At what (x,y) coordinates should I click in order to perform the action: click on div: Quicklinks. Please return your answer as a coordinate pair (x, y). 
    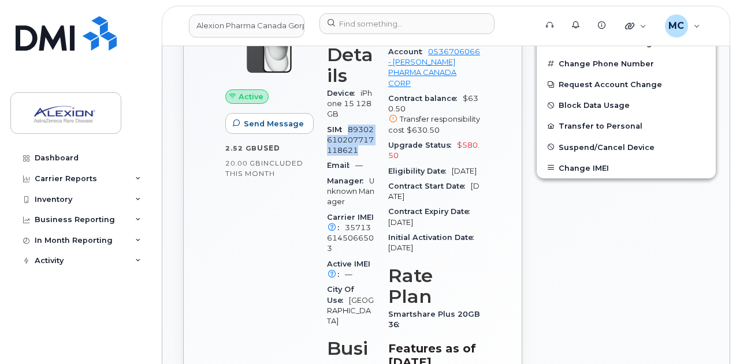
    Looking at the image, I should click on (635, 26).